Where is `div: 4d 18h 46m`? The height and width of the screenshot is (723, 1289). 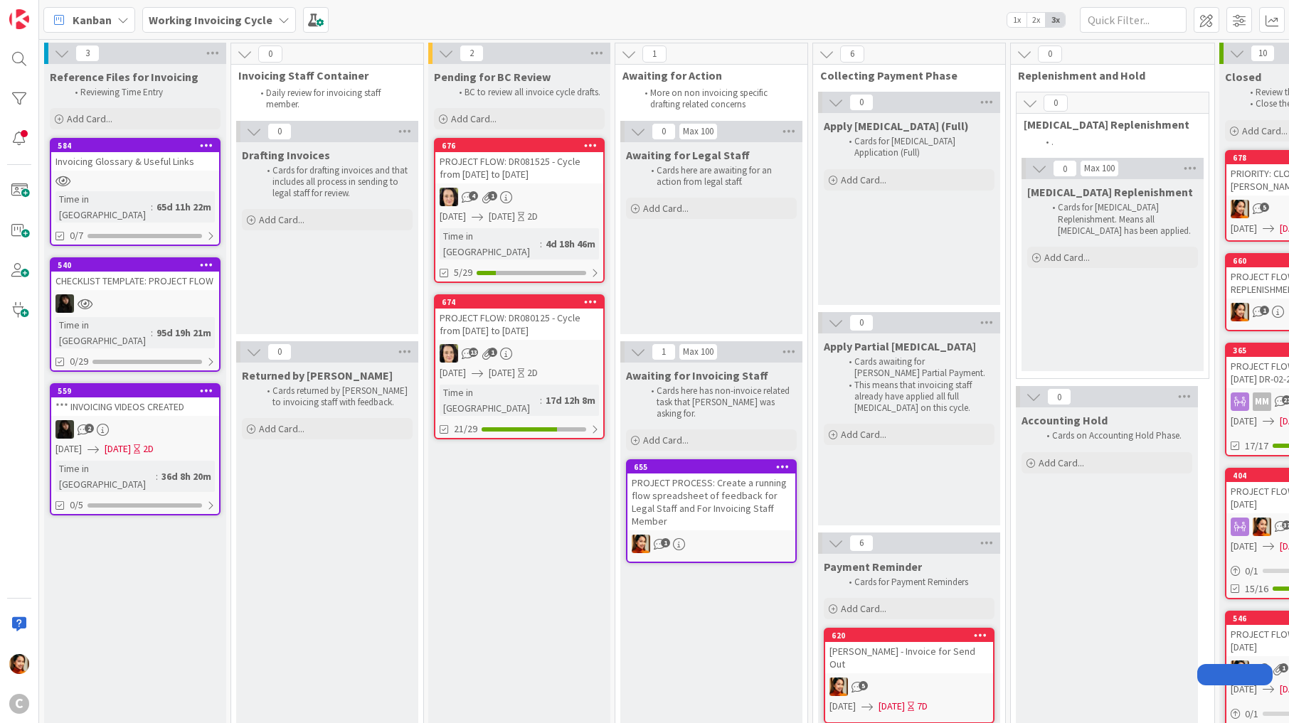
div: 4d 18h 46m is located at coordinates (570, 244).